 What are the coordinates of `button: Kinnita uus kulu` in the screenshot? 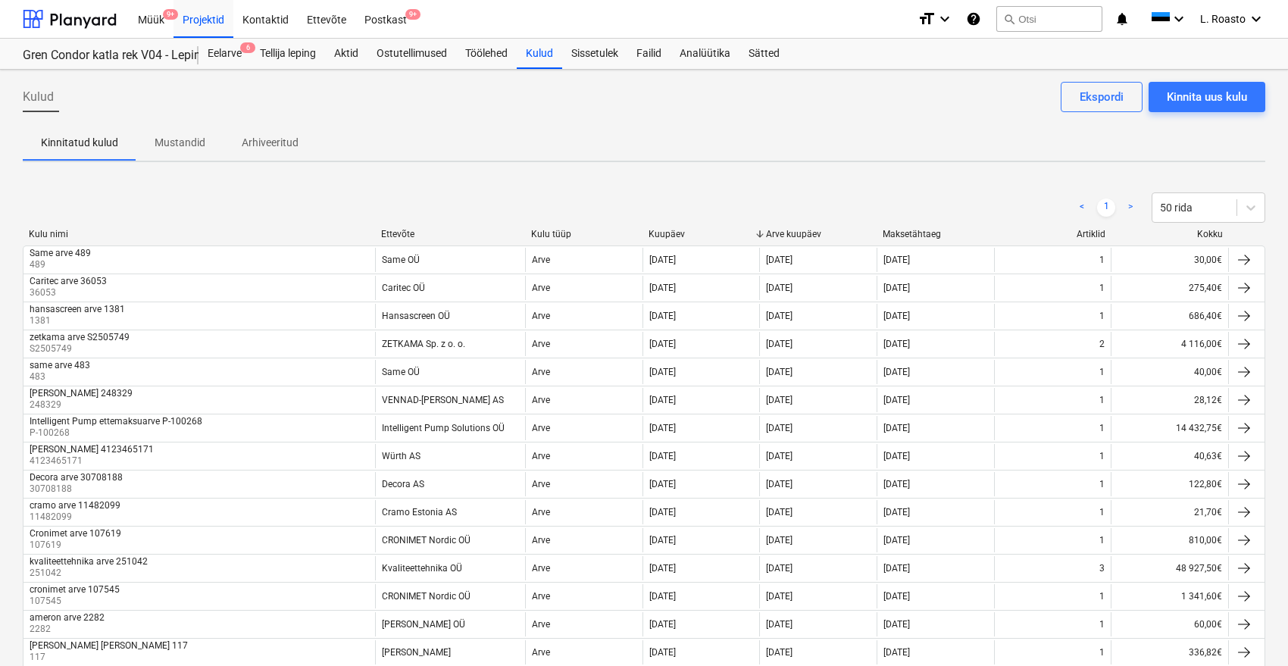 It's located at (1207, 97).